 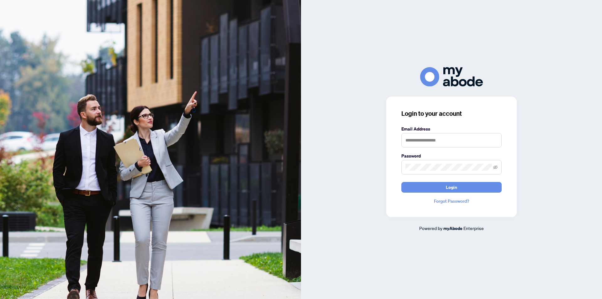 I want to click on a: myAbode, so click(x=453, y=228).